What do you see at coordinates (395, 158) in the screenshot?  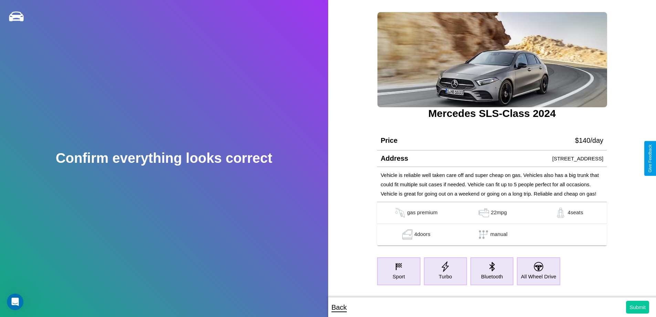 I see `h4: Address` at bounding box center [395, 158].